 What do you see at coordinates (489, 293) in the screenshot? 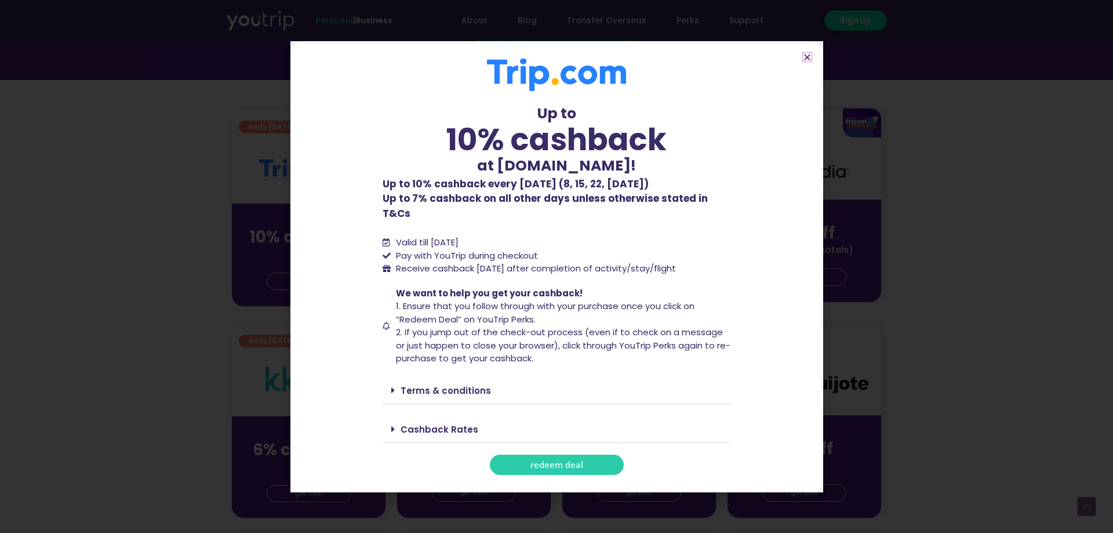
I see `span: We want to help you get your cashback!` at bounding box center [489, 293].